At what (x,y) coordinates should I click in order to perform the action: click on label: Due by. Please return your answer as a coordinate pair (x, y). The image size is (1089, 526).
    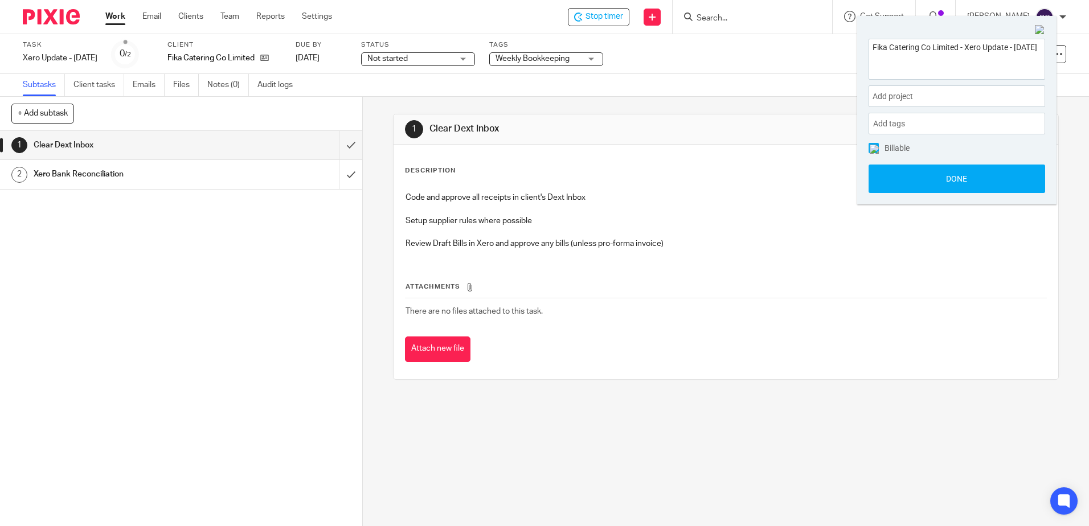
    Looking at the image, I should click on (321, 45).